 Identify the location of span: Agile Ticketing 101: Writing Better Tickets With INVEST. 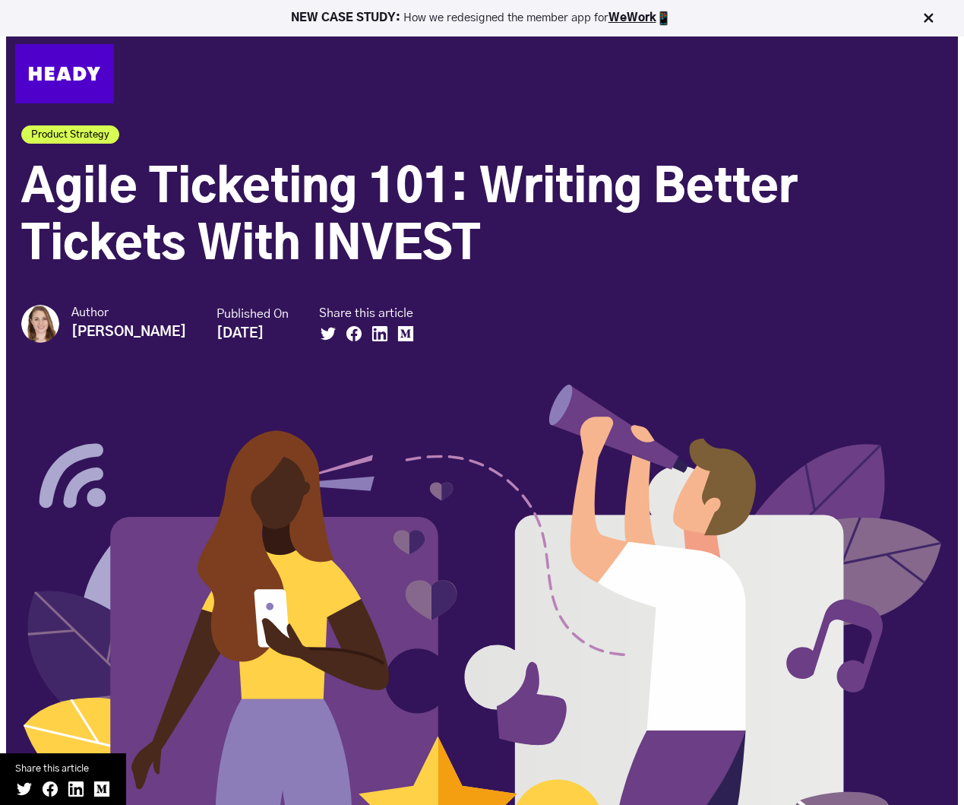
(410, 217).